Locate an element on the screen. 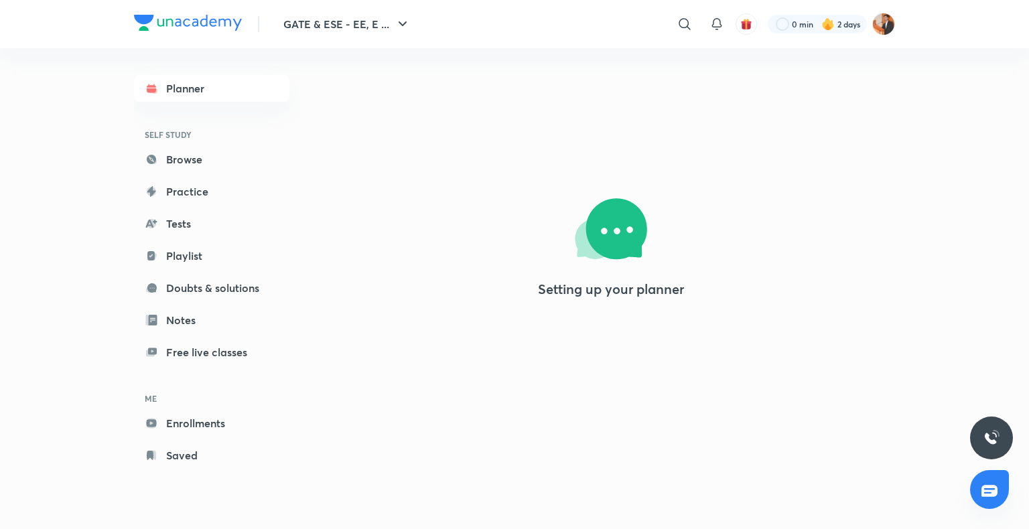  a: Saved is located at coordinates (212, 456).